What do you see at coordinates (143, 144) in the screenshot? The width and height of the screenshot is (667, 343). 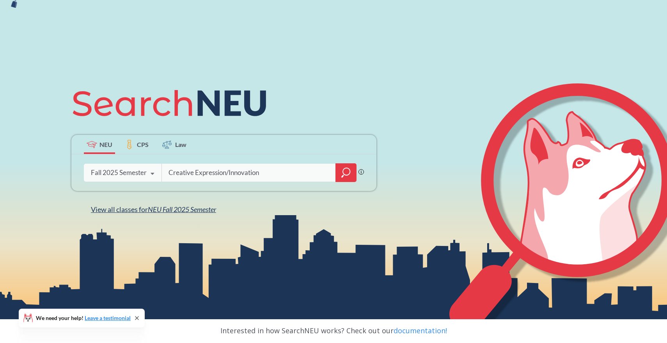 I see `span: CPS` at bounding box center [143, 144].